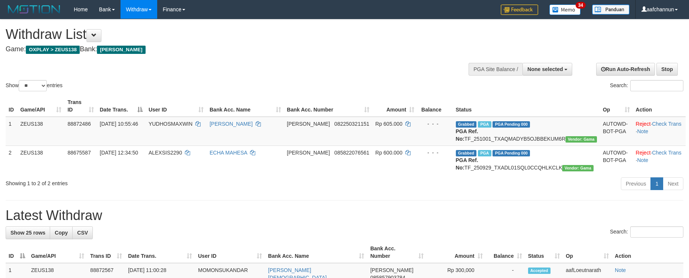 The image size is (689, 278). What do you see at coordinates (228, 153) in the screenshot?
I see `a: ECHA MAHESA` at bounding box center [228, 153].